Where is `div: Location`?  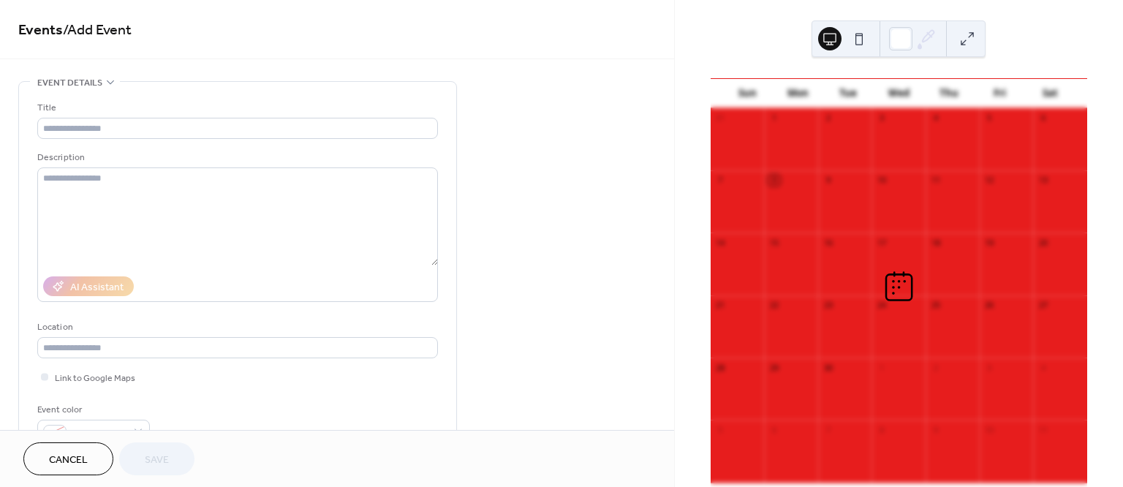
div: Location is located at coordinates (236, 327).